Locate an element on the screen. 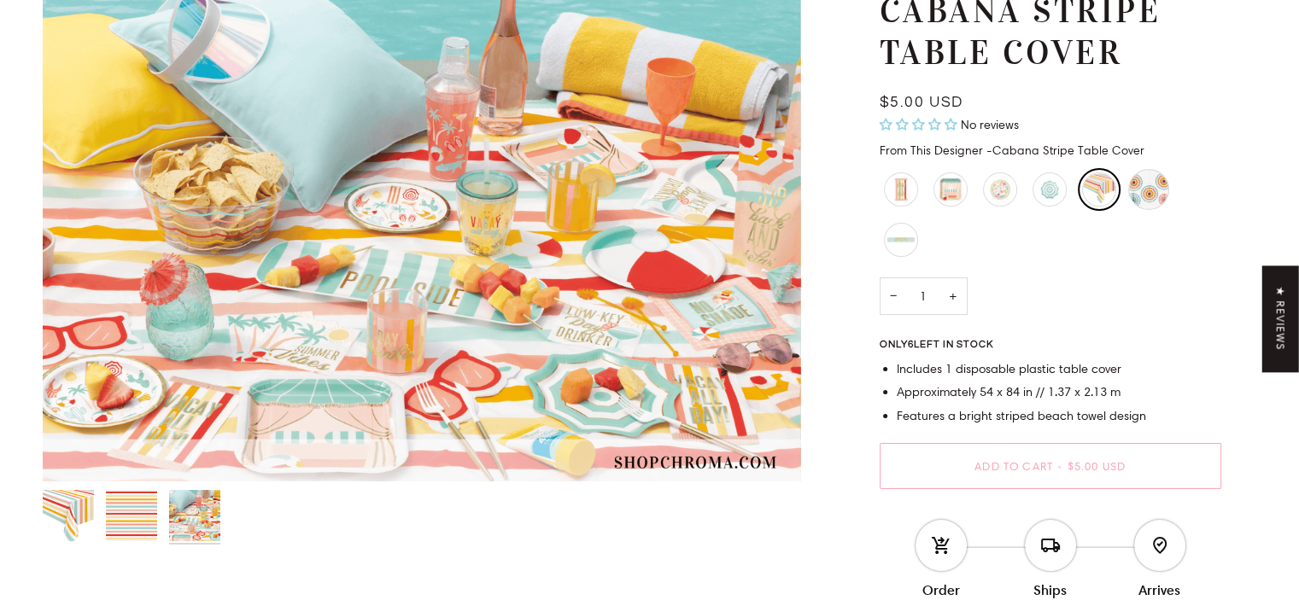  span: 6 is located at coordinates (910, 344).